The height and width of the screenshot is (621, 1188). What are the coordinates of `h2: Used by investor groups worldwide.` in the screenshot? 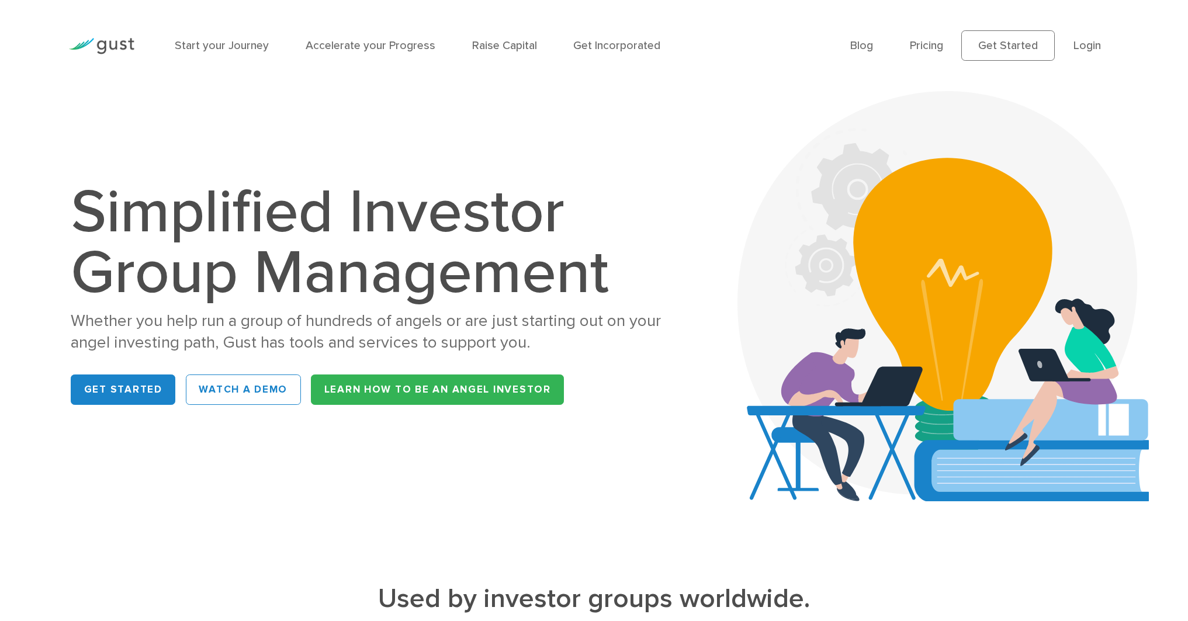 It's located at (594, 599).